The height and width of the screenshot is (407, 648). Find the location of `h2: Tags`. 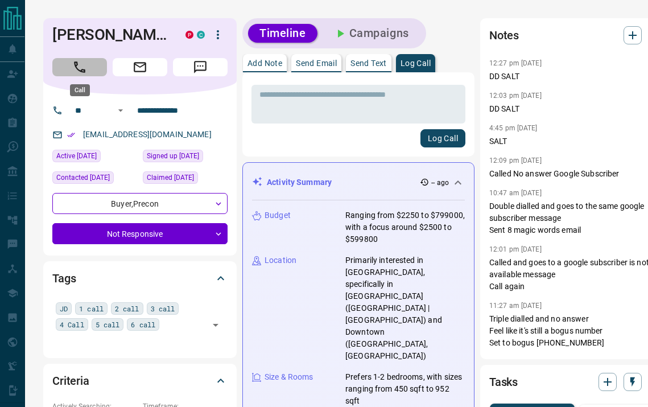

h2: Tags is located at coordinates (64, 278).